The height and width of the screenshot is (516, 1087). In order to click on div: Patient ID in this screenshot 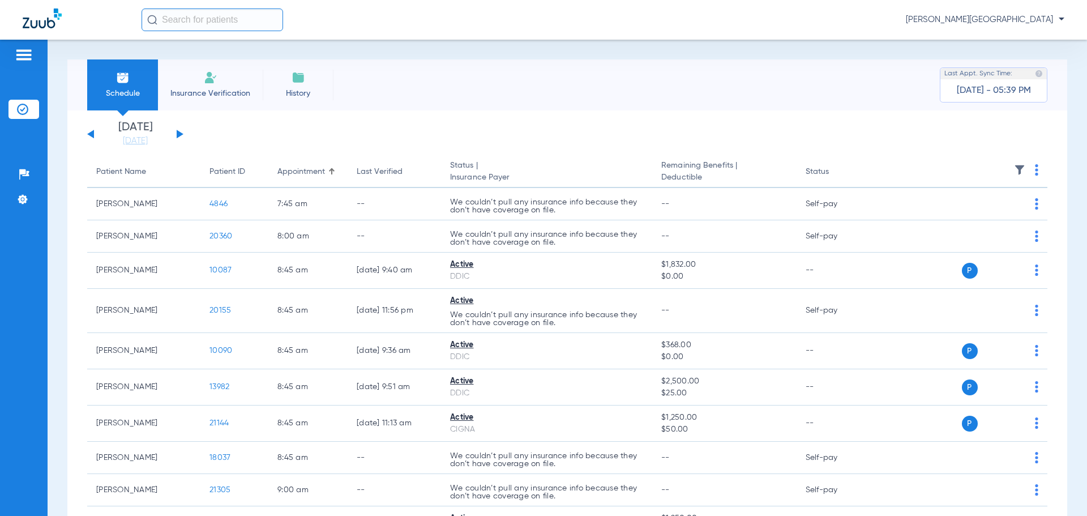, I will do `click(234, 172)`.